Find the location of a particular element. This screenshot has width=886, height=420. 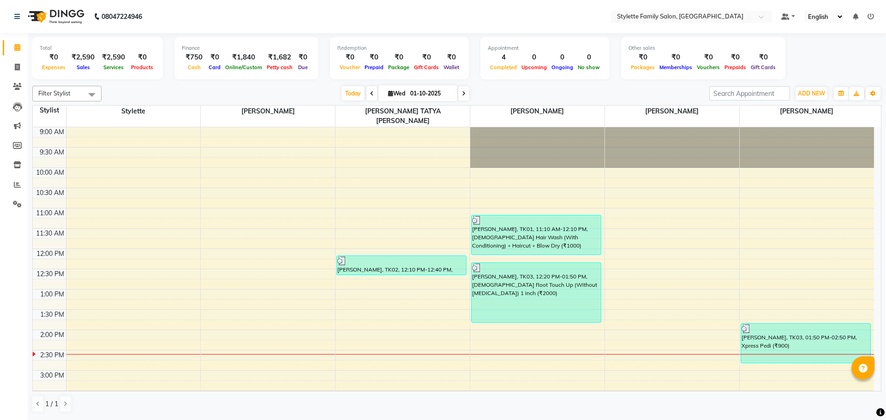

button: ADD NEW is located at coordinates (811, 94).